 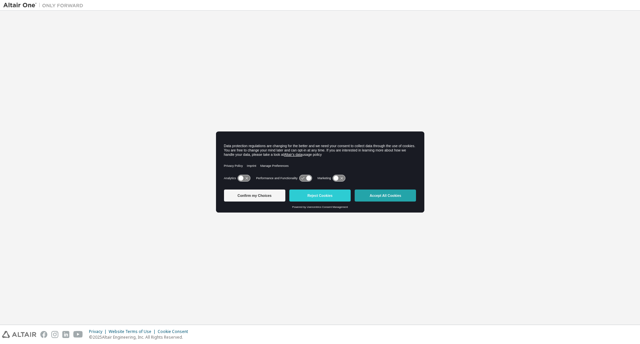 What do you see at coordinates (99, 331) in the screenshot?
I see `div: Privacy` at bounding box center [99, 331].